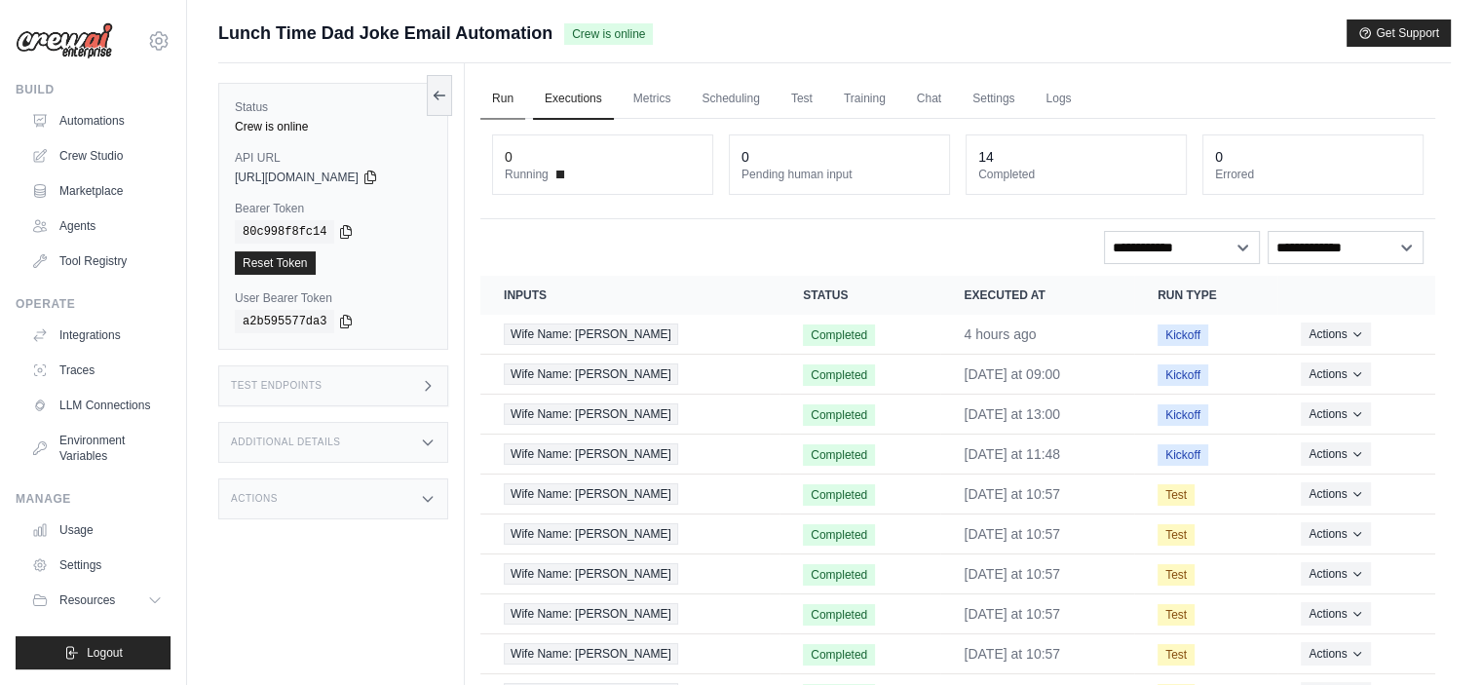 The image size is (1482, 685). What do you see at coordinates (96, 530) in the screenshot?
I see `a: Usage` at bounding box center [96, 530].